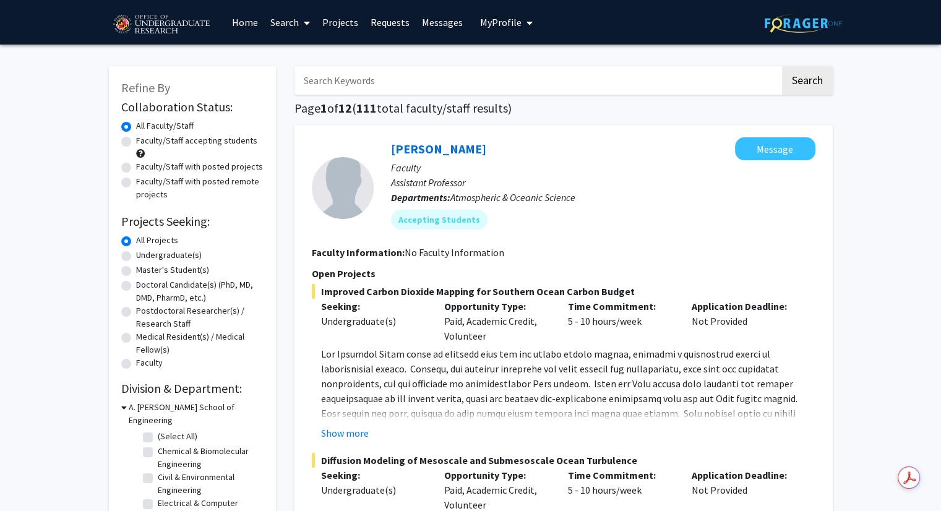 The width and height of the screenshot is (941, 511). I want to click on img: ForagerOne Logo, so click(803, 23).